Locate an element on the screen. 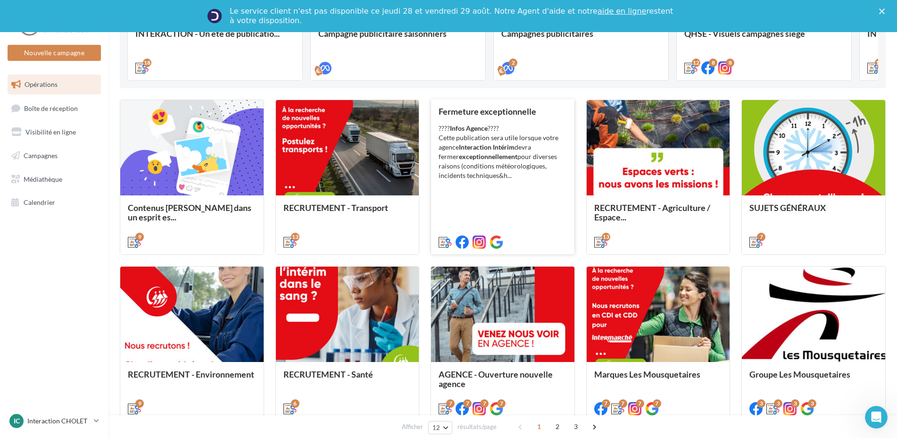  span: RECRUTEMENT - Transport is located at coordinates (336, 207).